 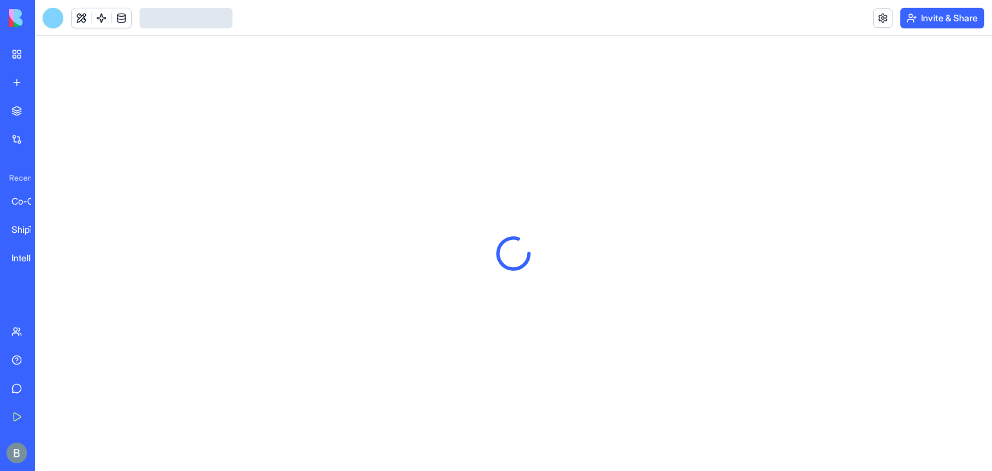 I want to click on div: Co-Op Cafe Gaming Hub, so click(x=30, y=202).